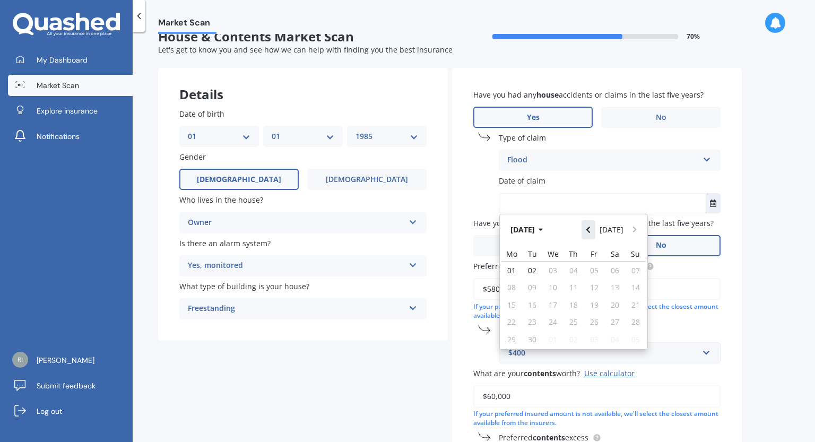 This screenshot has width=815, height=442. I want to click on div: Details, so click(303, 84).